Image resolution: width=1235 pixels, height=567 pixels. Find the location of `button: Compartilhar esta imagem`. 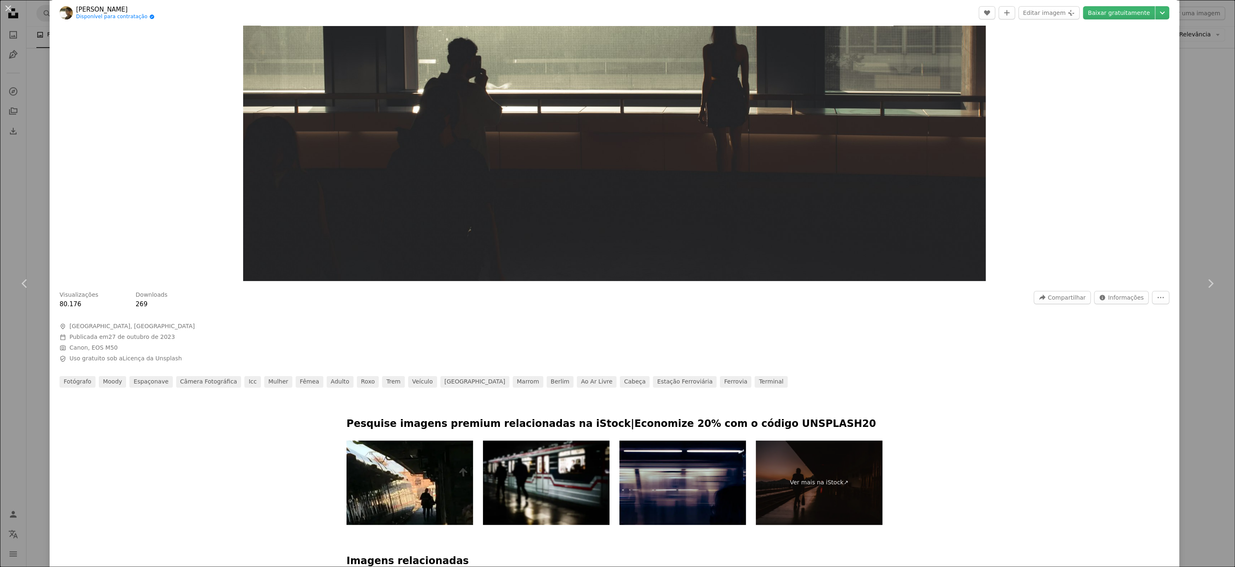

button: Compartilhar esta imagem is located at coordinates (1063, 298).